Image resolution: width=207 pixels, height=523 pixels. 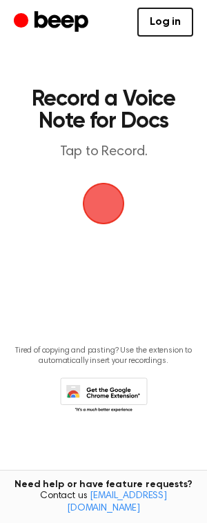 I want to click on button: Beep Logo, so click(x=103, y=203).